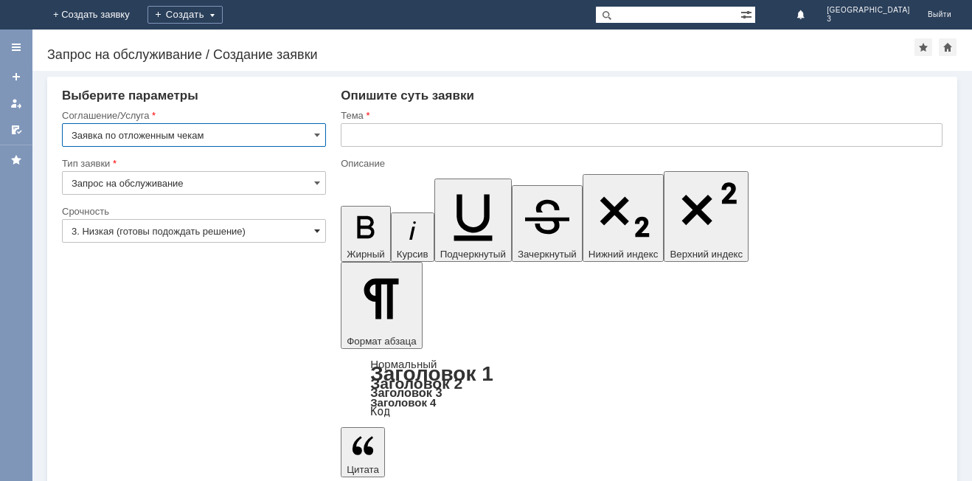  What do you see at coordinates (192, 163) in the screenshot?
I see `div: Тип заявки` at bounding box center [192, 163].